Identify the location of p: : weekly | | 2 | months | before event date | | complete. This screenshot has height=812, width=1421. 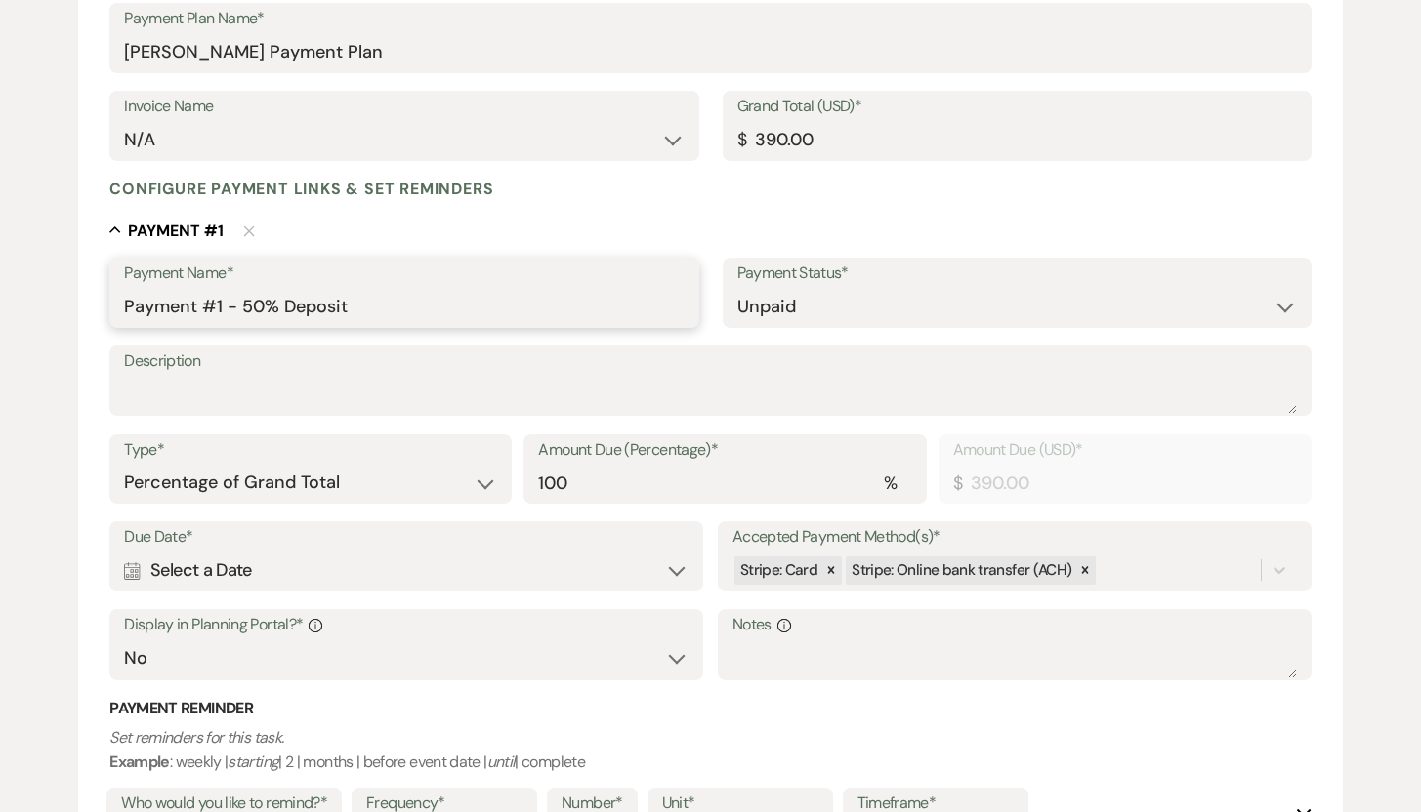
(710, 750).